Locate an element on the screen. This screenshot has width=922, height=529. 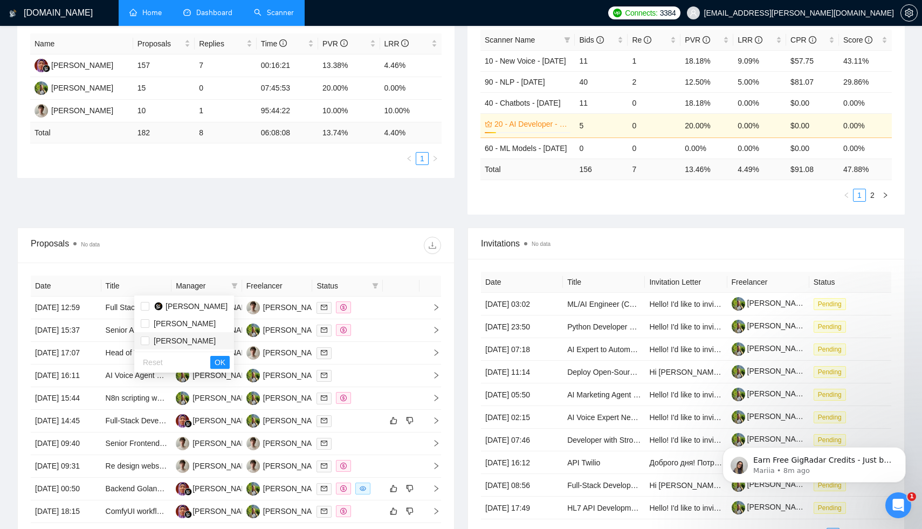
th: Manager is located at coordinates (207, 286).